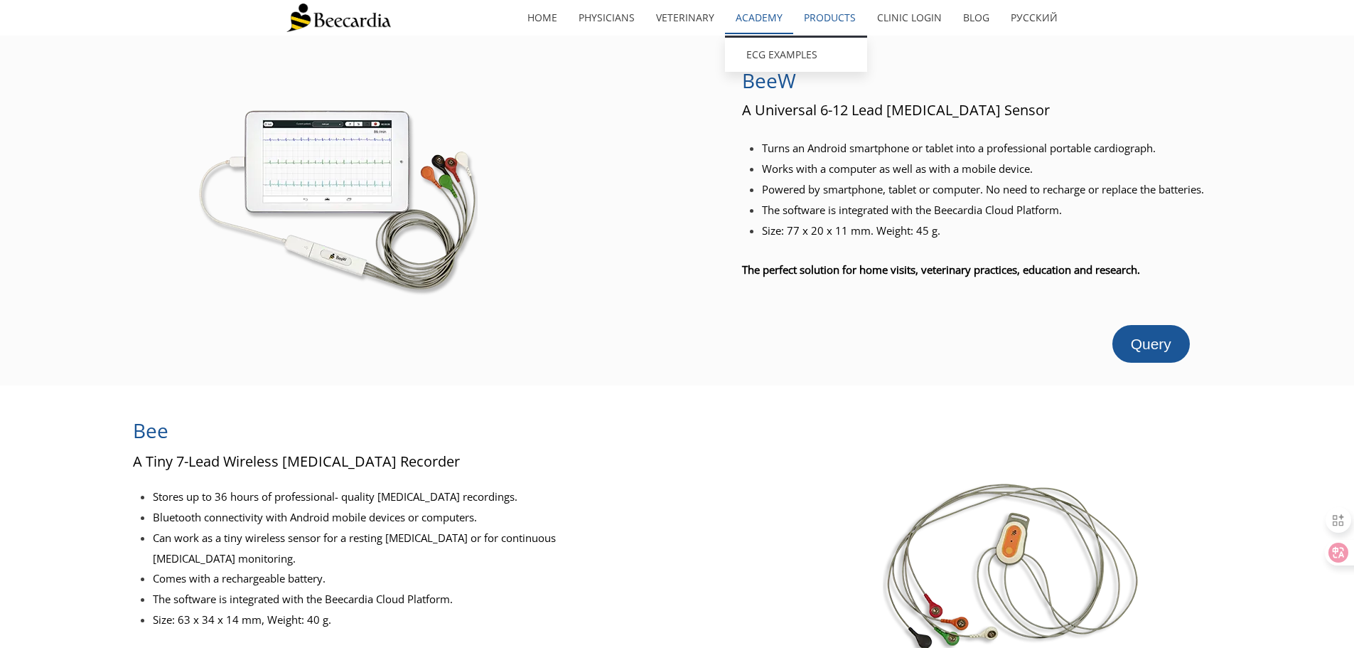  What do you see at coordinates (606, 18) in the screenshot?
I see `a: Physicians` at bounding box center [606, 18].